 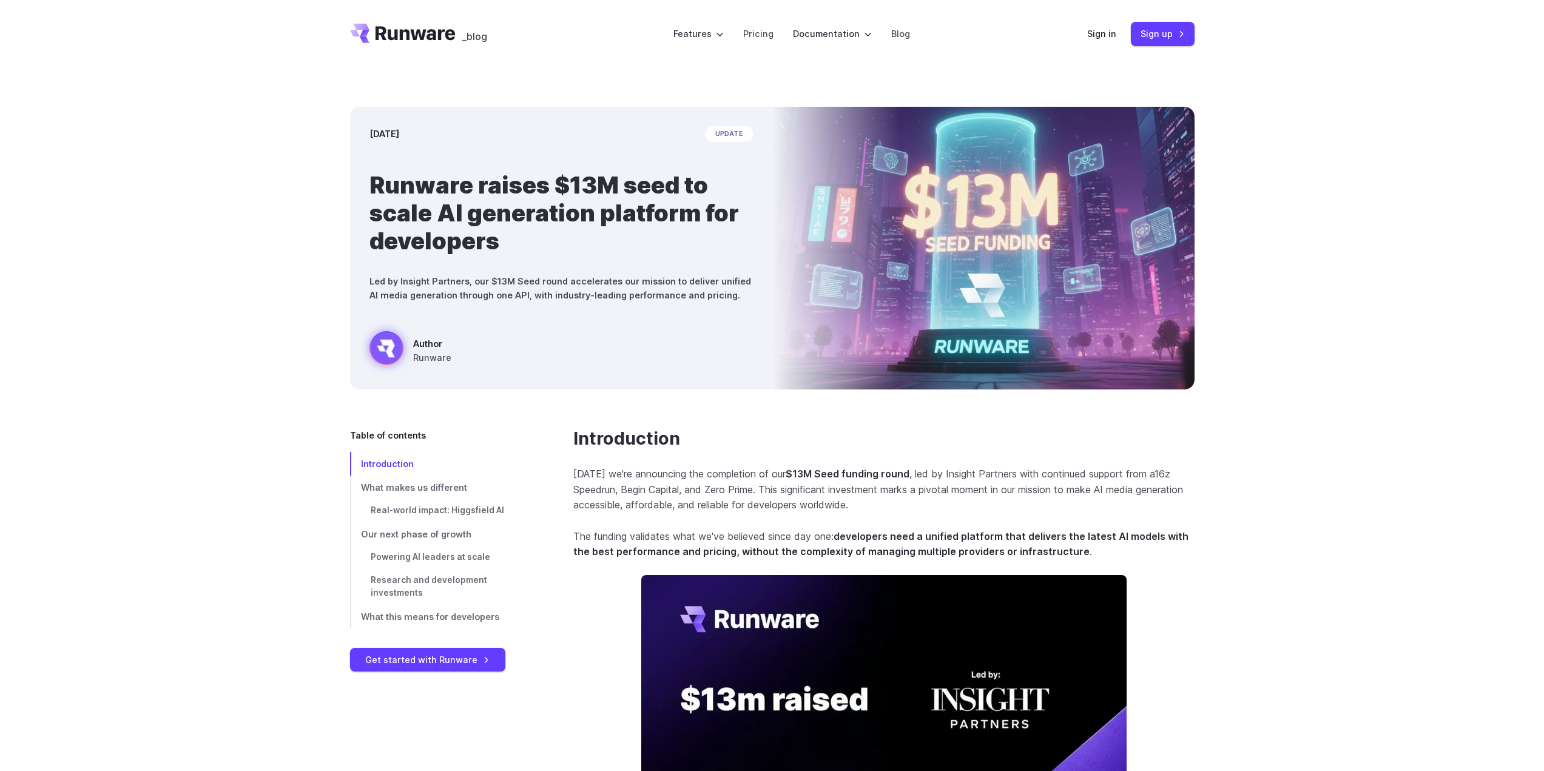 I want to click on a: Our next phase of growth, so click(x=442, y=534).